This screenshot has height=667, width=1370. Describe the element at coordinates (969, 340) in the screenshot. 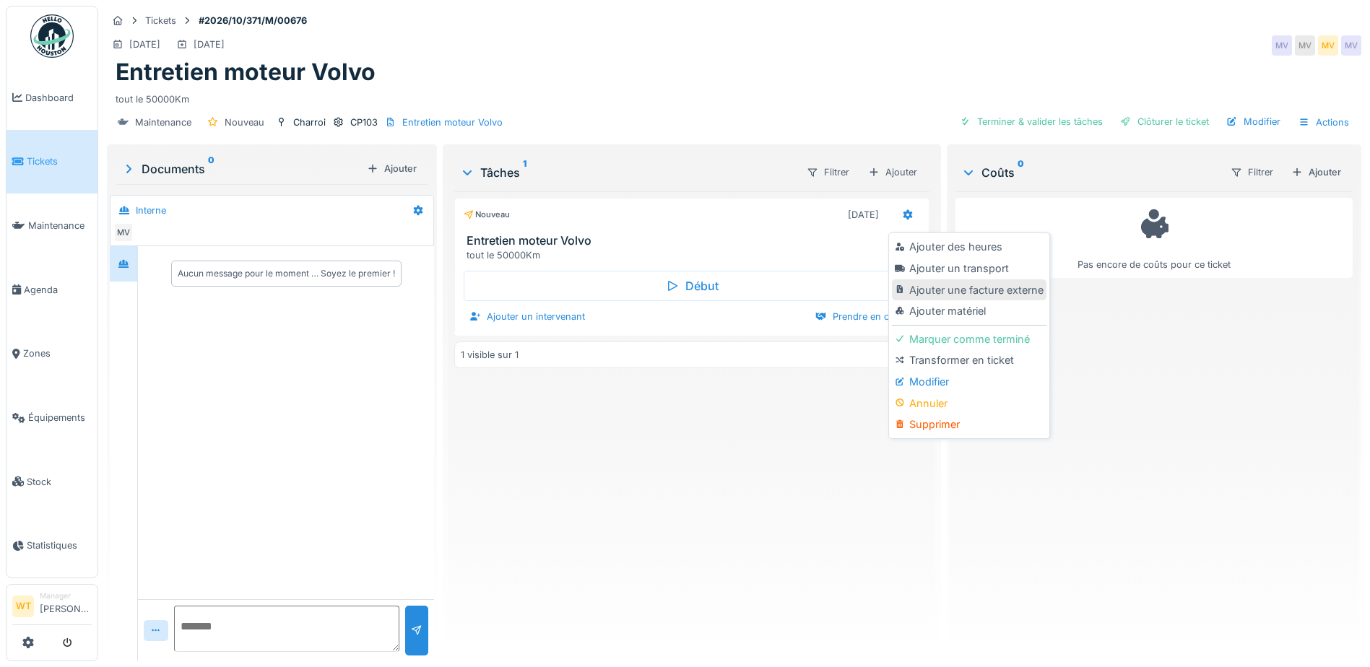

I see `div: Marquer comme terminé` at that location.